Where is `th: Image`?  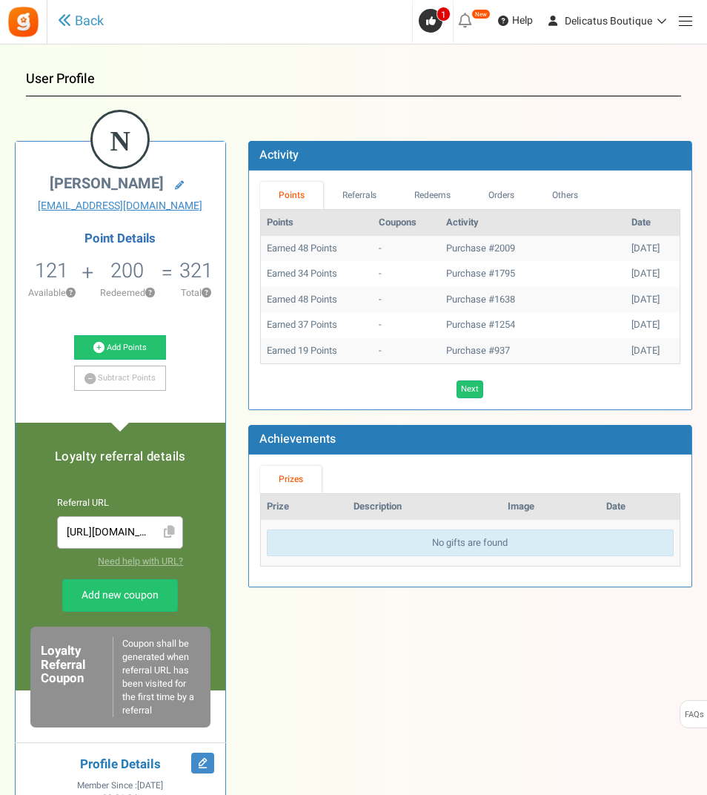
th: Image is located at coordinates (551, 506).